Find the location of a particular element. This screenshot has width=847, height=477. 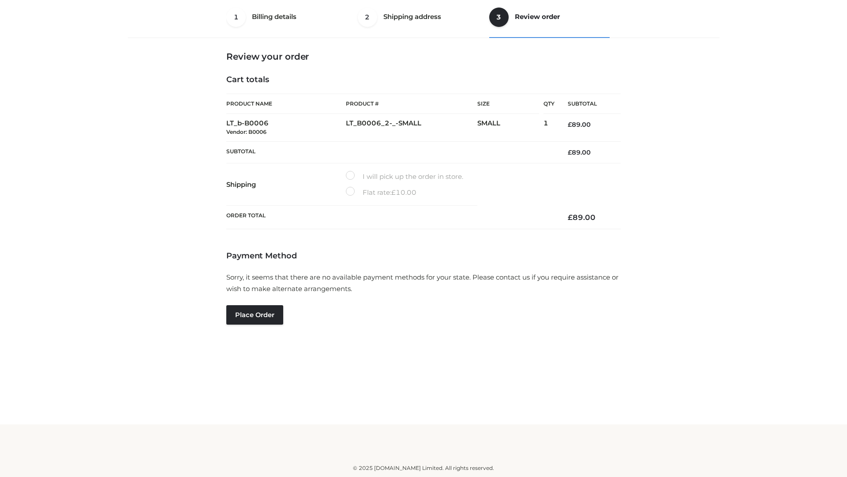

h4: Payment Method is located at coordinates (424, 256).